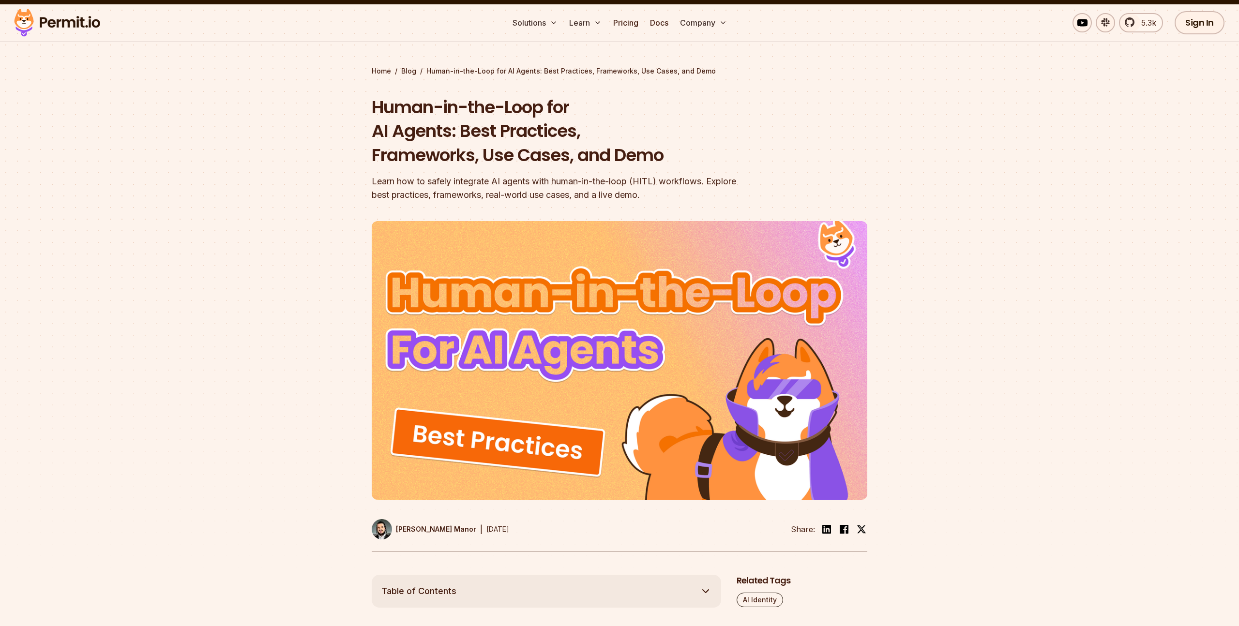 The width and height of the screenshot is (1239, 626). I want to click on img: facebook, so click(844, 529).